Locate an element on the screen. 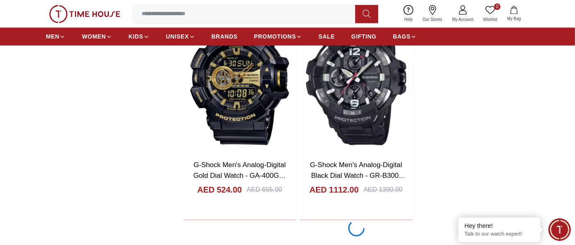  span: Our Stores is located at coordinates (432, 19).